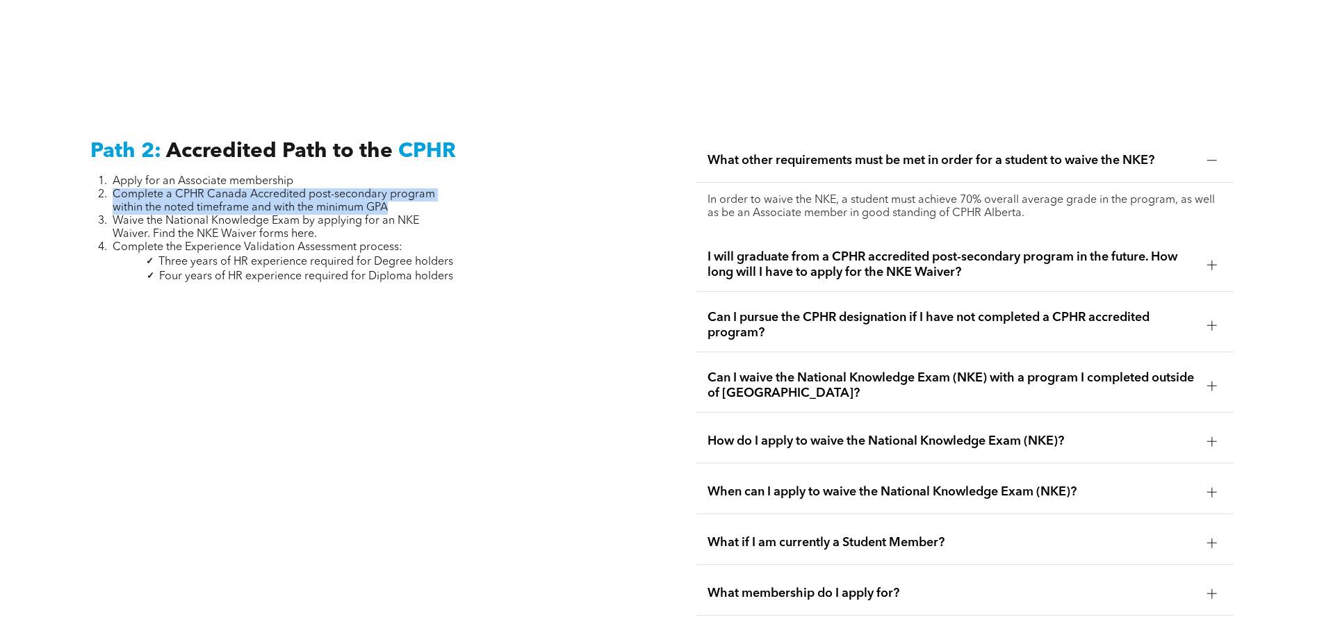  I want to click on span: Waive the National Knowledge Exam by applying for an NKE Waiver. Find the NKE Waiver forms here., so click(266, 227).